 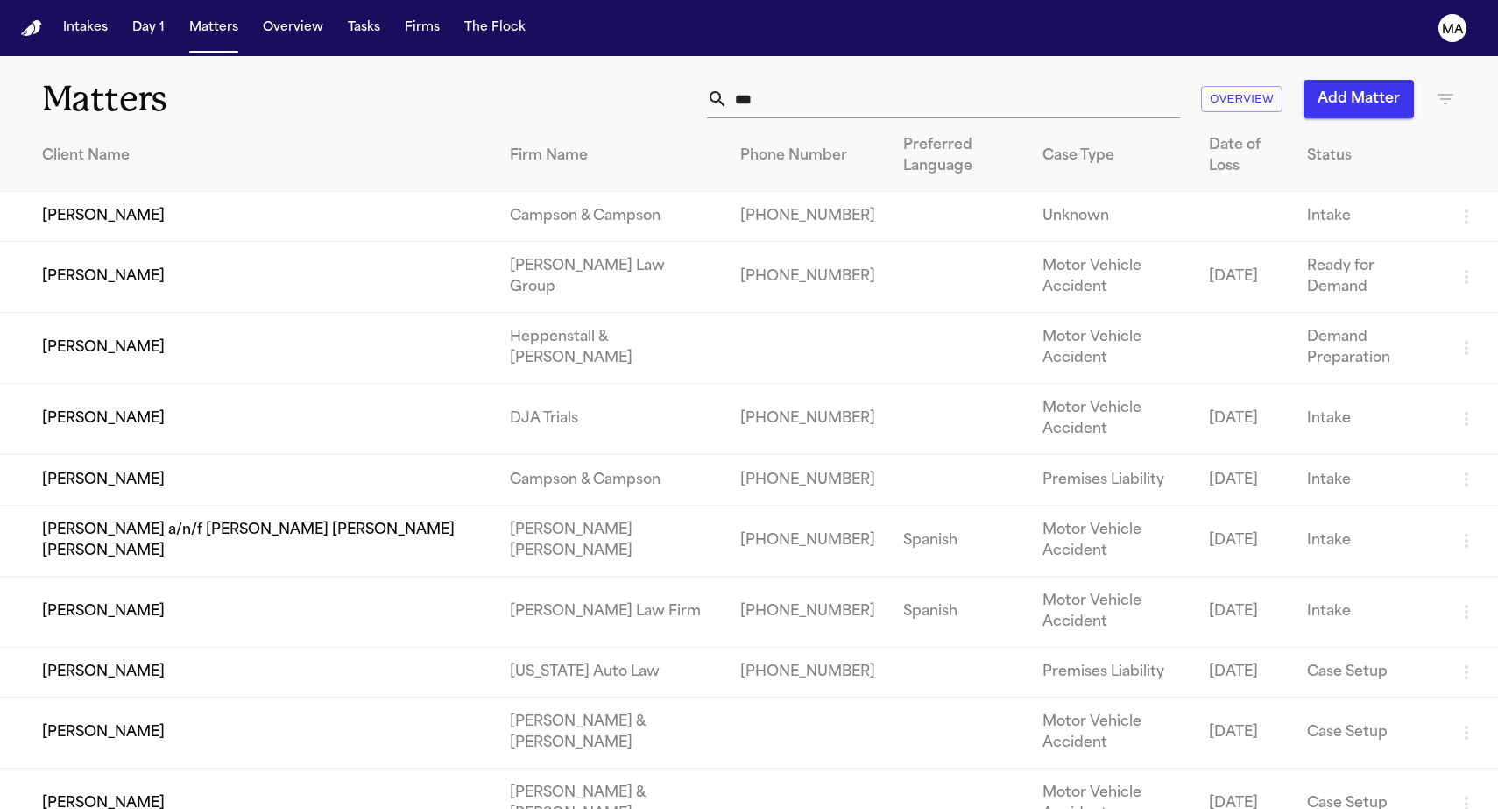 What do you see at coordinates (958, 156) in the screenshot?
I see `div: Preferred Language` at bounding box center [958, 156].